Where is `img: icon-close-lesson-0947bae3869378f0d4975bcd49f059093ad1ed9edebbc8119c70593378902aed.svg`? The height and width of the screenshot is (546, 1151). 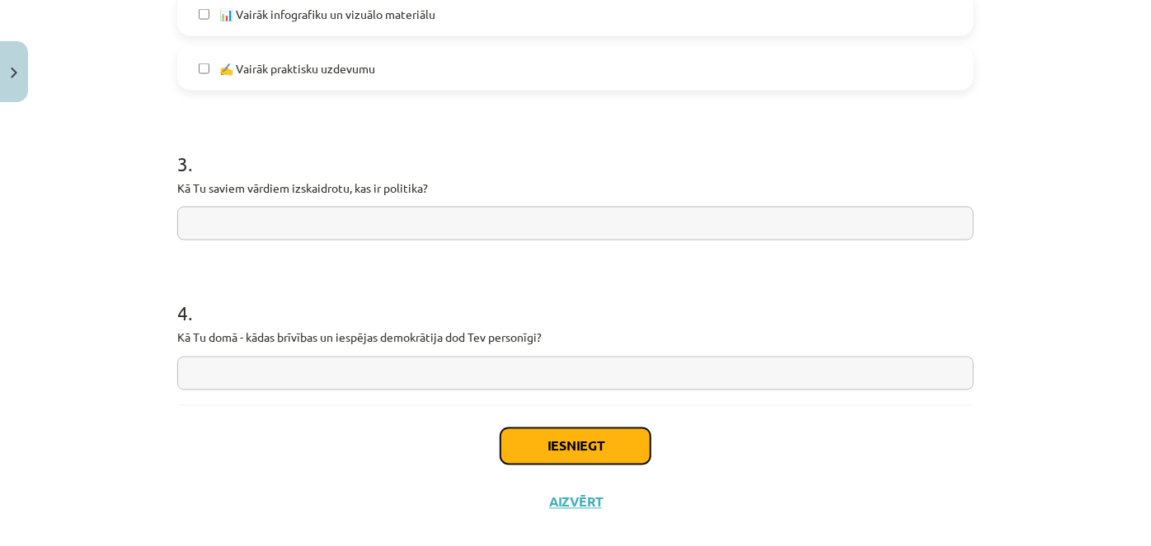 img: icon-close-lesson-0947bae3869378f0d4975bcd49f059093ad1ed9edebbc8119c70593378902aed.svg is located at coordinates (14, 73).